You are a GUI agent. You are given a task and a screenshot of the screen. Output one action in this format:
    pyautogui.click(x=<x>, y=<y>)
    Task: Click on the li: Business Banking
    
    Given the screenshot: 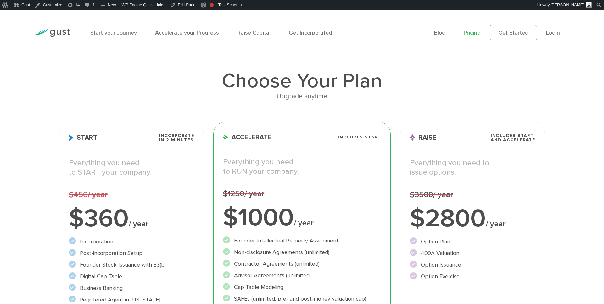 What is the action you would take?
    pyautogui.click(x=131, y=288)
    